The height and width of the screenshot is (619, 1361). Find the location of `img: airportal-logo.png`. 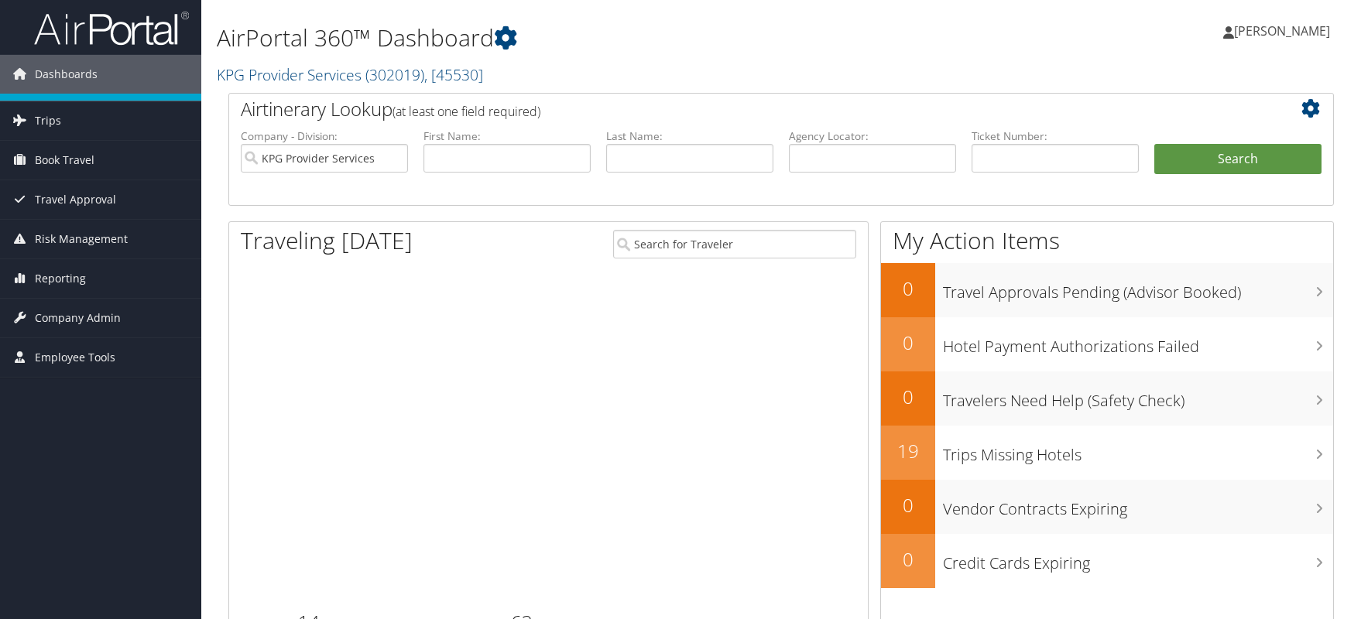

img: airportal-logo.png is located at coordinates (111, 28).